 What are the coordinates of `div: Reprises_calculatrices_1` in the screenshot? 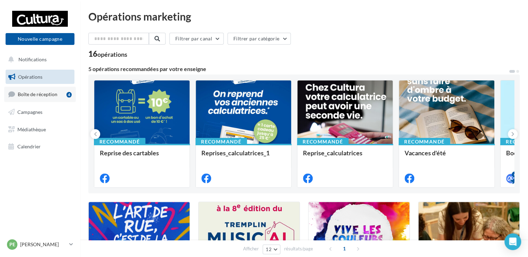 It's located at (244, 156).